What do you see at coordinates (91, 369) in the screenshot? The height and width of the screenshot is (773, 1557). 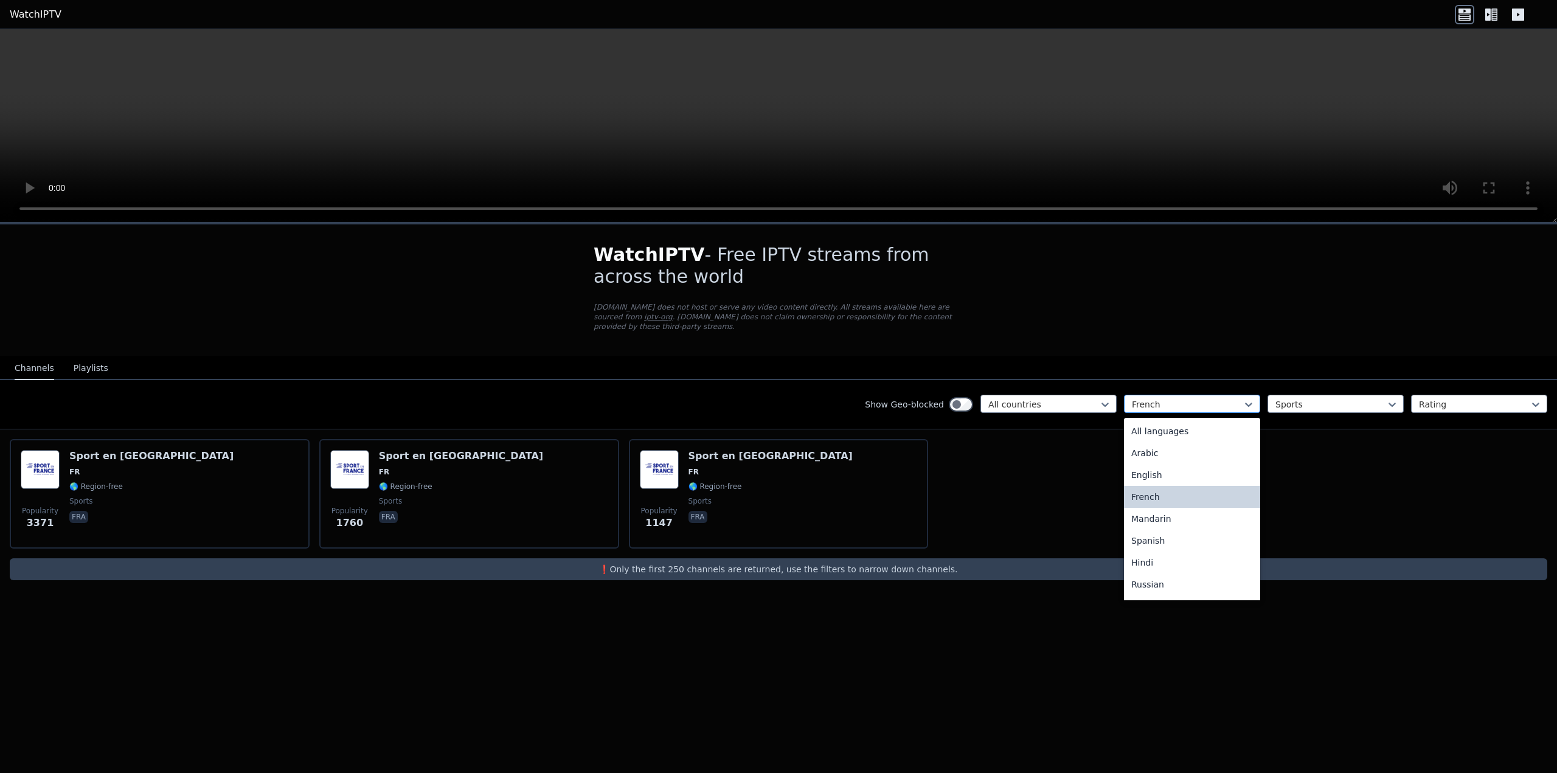 I see `button: Playlists` at bounding box center [91, 369].